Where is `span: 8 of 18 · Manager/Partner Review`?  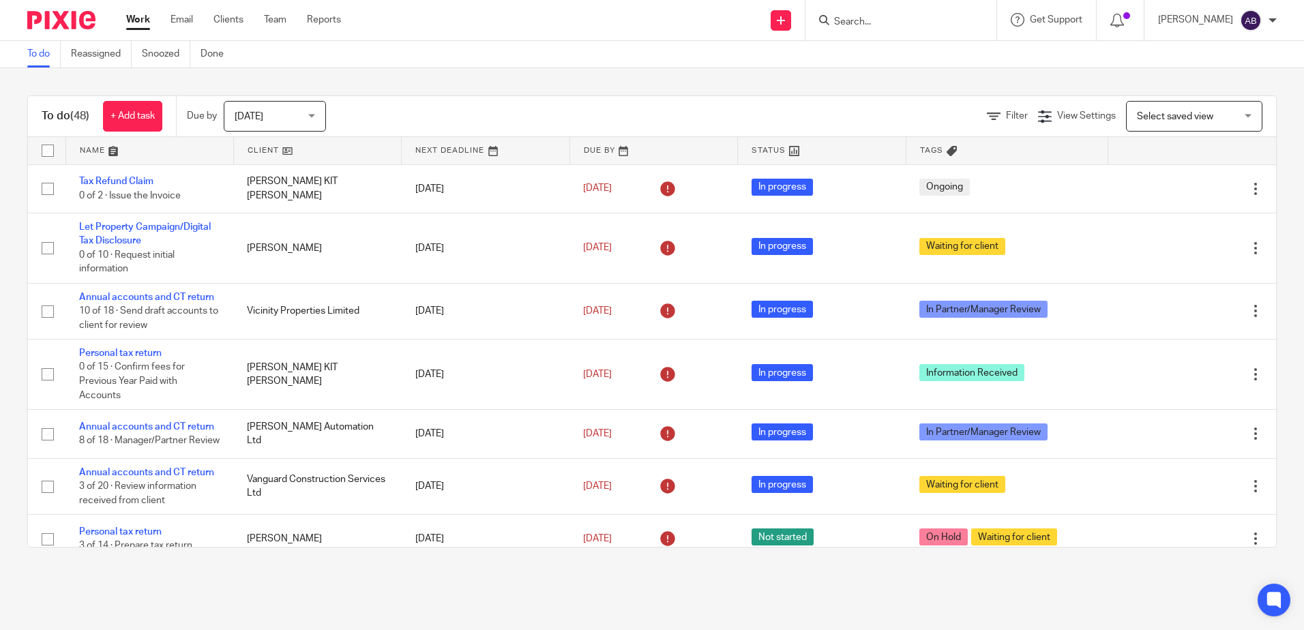
span: 8 of 18 · Manager/Partner Review is located at coordinates (149, 441).